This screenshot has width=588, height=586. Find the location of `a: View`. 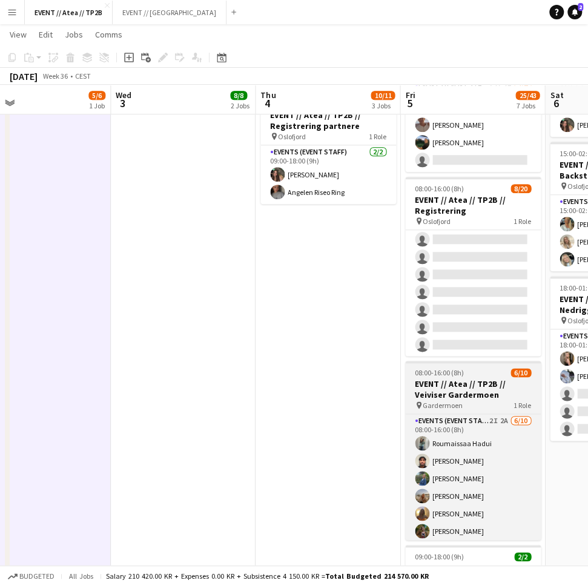

a: View is located at coordinates (18, 35).